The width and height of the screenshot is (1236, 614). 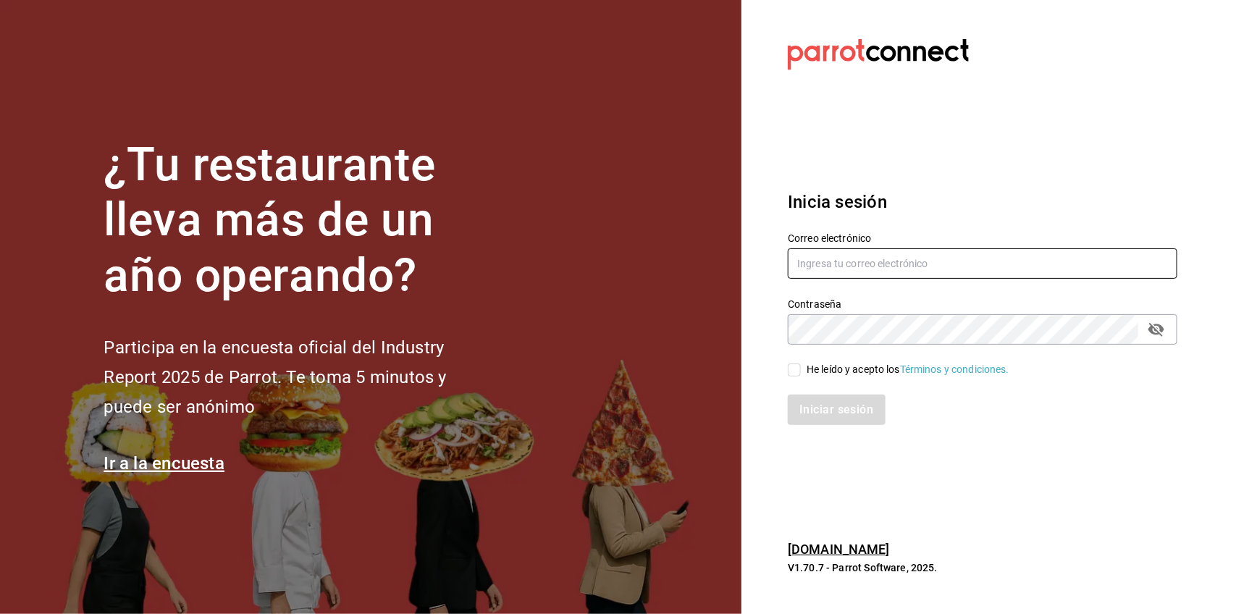 What do you see at coordinates (1157, 330) in the screenshot?
I see `button: passwordField` at bounding box center [1157, 330].